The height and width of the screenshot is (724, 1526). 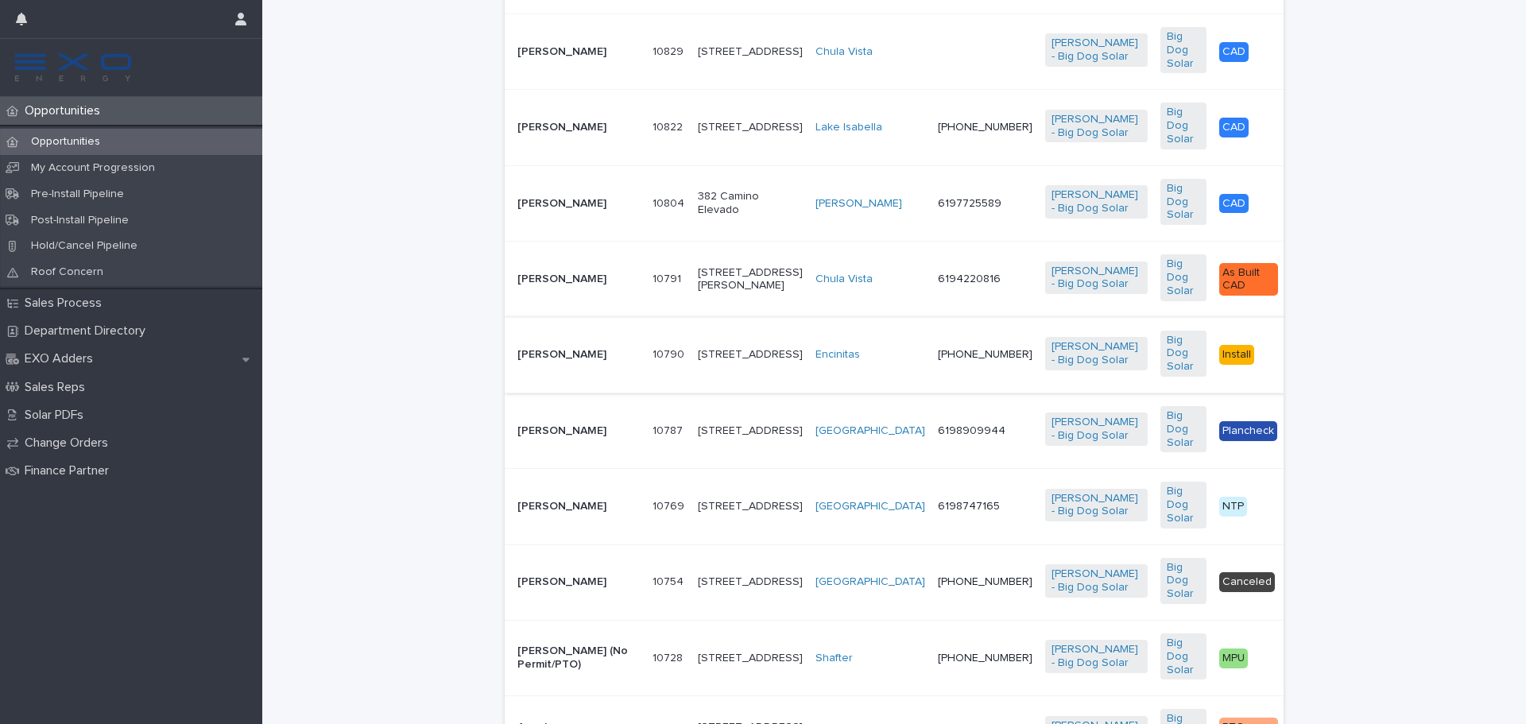 I want to click on p: Roof Concern, so click(x=67, y=272).